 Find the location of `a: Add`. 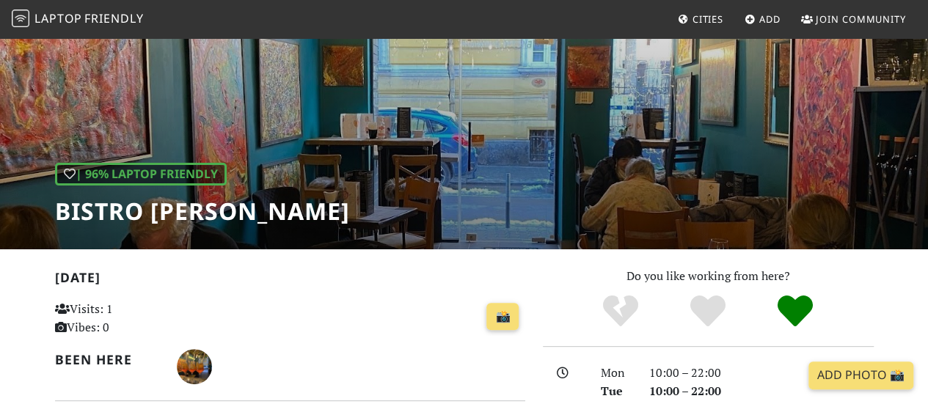

a: Add is located at coordinates (762, 19).